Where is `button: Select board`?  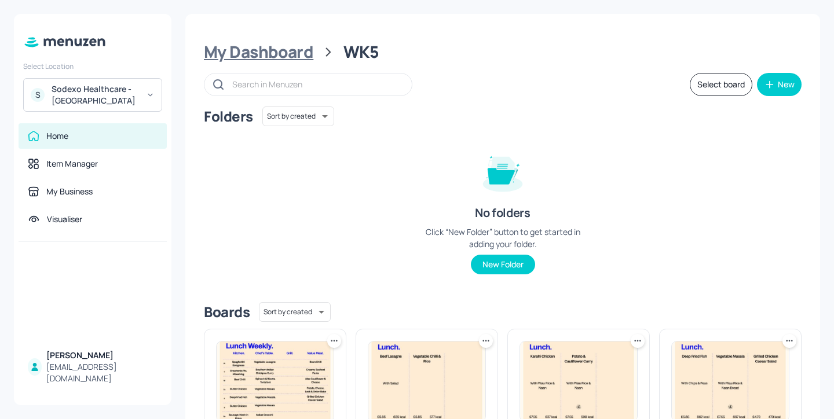
button: Select board is located at coordinates (721, 85).